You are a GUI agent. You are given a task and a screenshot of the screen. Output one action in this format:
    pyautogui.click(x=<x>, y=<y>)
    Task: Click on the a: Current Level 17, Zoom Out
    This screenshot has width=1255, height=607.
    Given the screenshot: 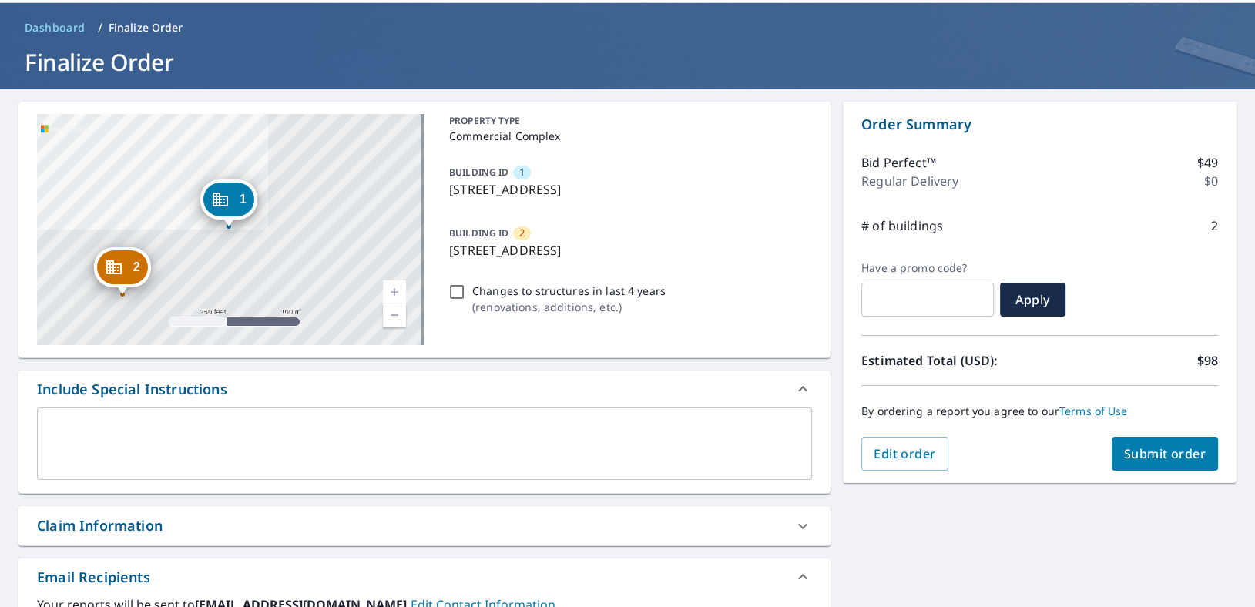 What is the action you would take?
    pyautogui.click(x=395, y=315)
    